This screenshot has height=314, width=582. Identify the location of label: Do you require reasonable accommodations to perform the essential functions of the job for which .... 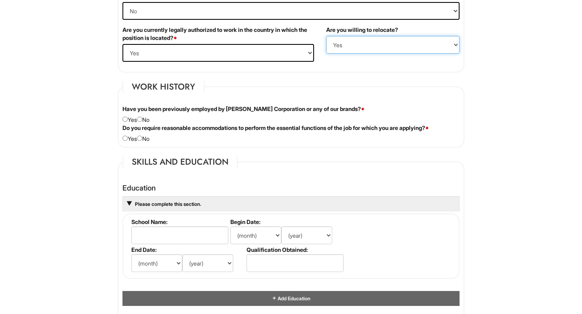
(275, 128).